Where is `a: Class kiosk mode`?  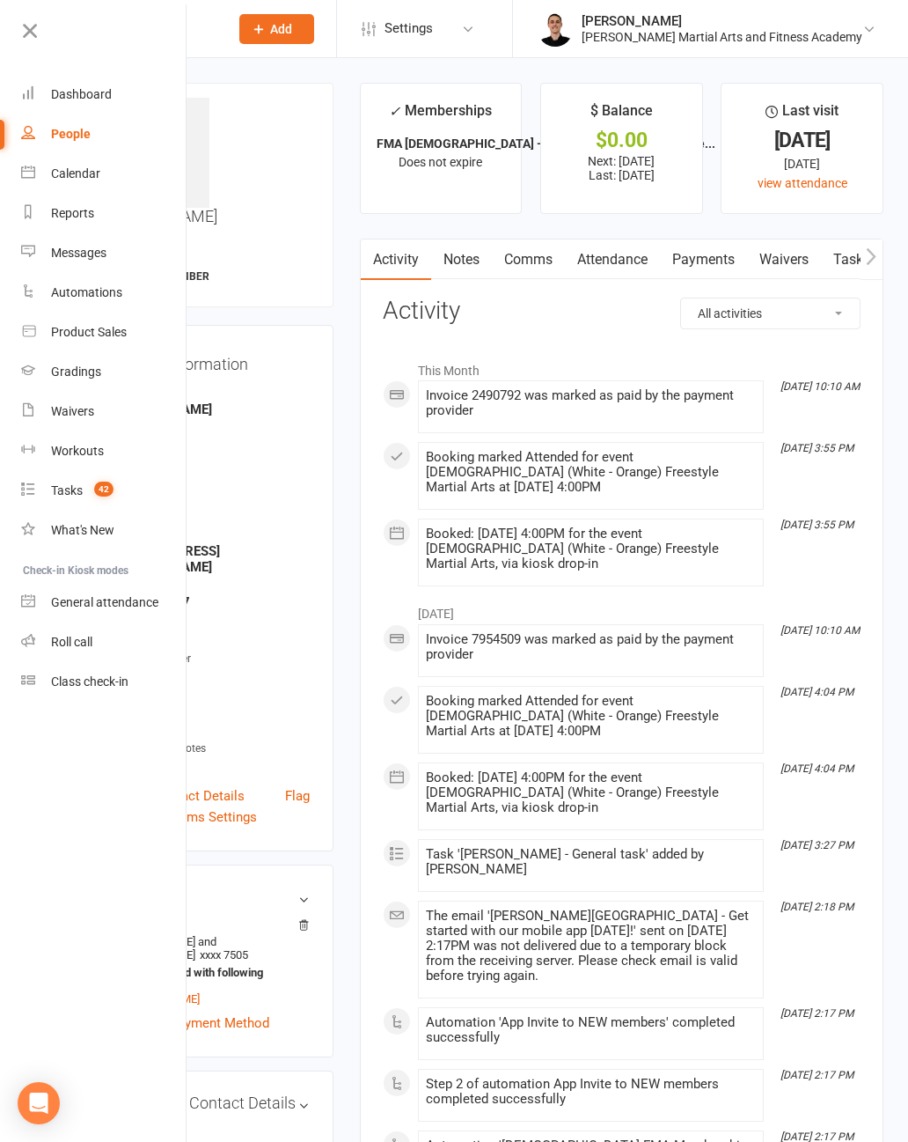 a: Class kiosk mode is located at coordinates (104, 681).